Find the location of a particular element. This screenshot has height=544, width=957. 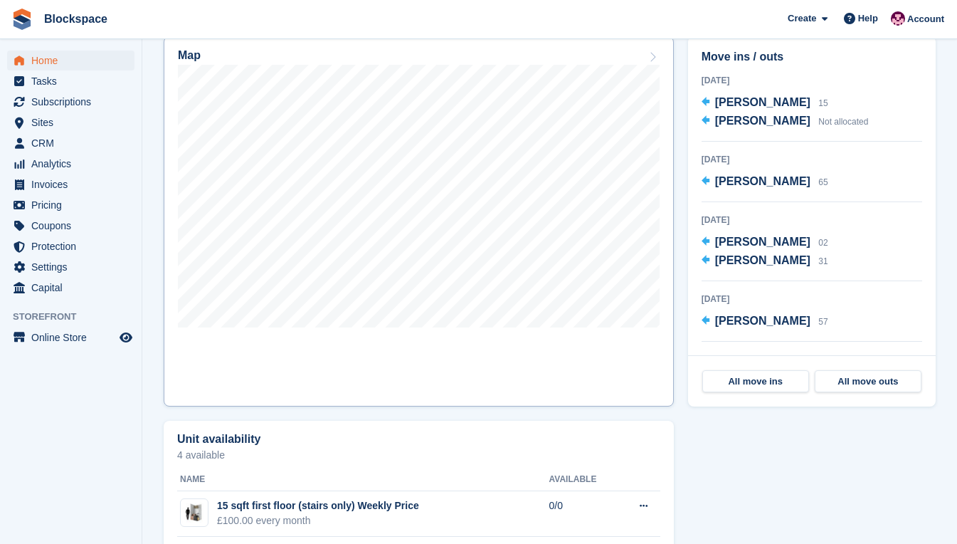

a: All move ins is located at coordinates (756, 382).